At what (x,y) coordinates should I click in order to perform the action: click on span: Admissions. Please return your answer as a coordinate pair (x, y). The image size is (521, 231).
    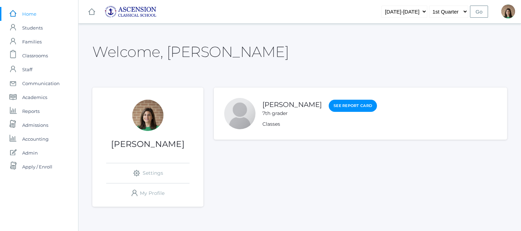
    Looking at the image, I should click on (35, 125).